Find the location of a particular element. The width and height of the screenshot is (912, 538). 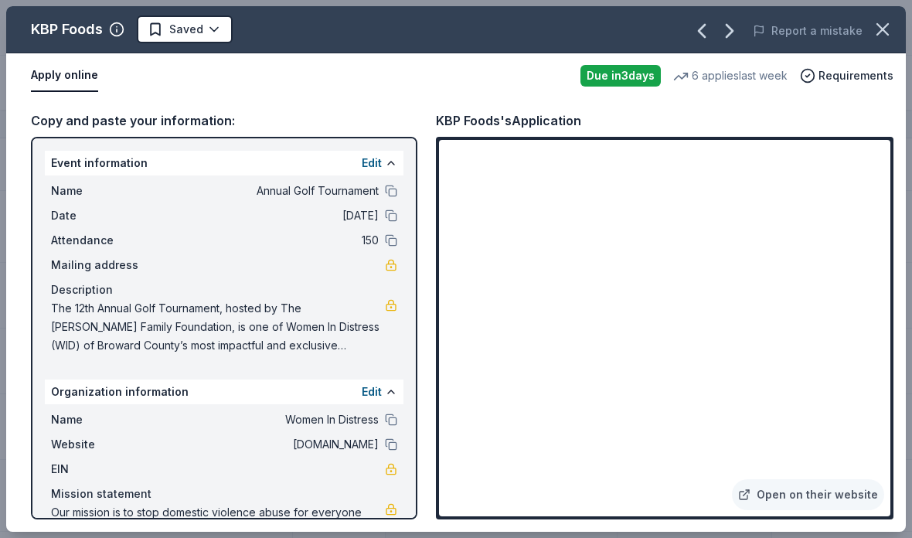

div: Copy and paste your information: is located at coordinates (224, 121).